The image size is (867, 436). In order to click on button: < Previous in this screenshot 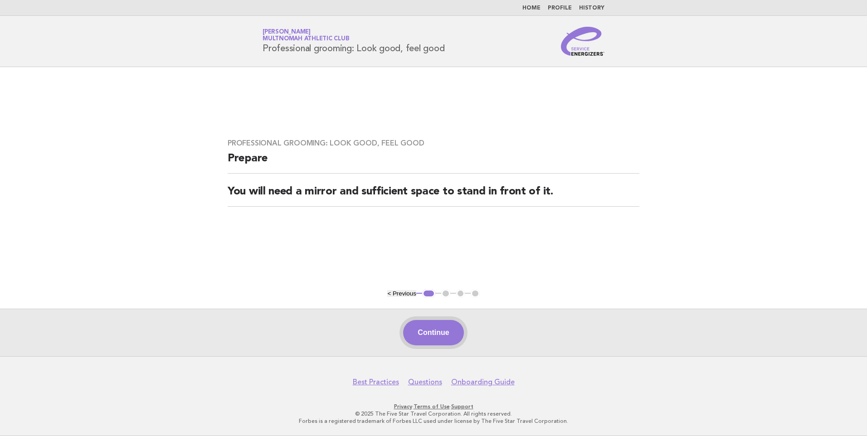, I will do `click(401, 293)`.